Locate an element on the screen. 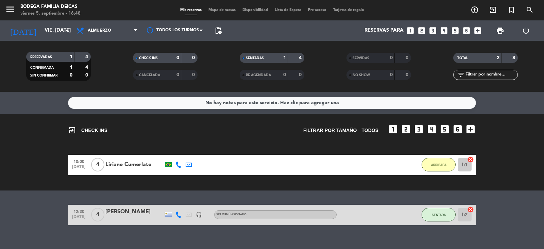 This screenshot has width=544, height=249. i: filter_list is located at coordinates (461, 75).